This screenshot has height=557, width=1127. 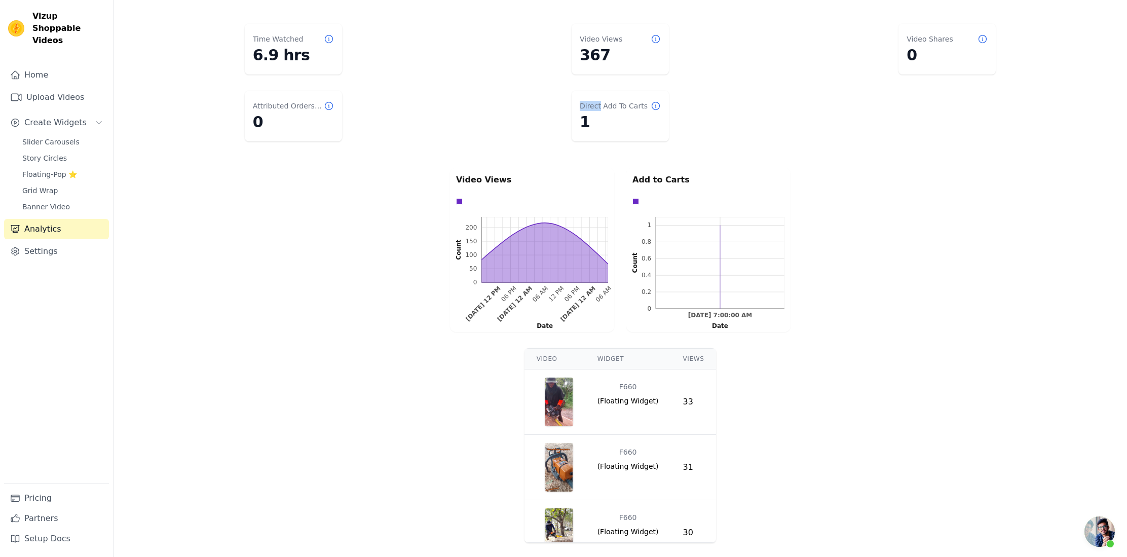 What do you see at coordinates (56, 75) in the screenshot?
I see `a: Home` at bounding box center [56, 75].